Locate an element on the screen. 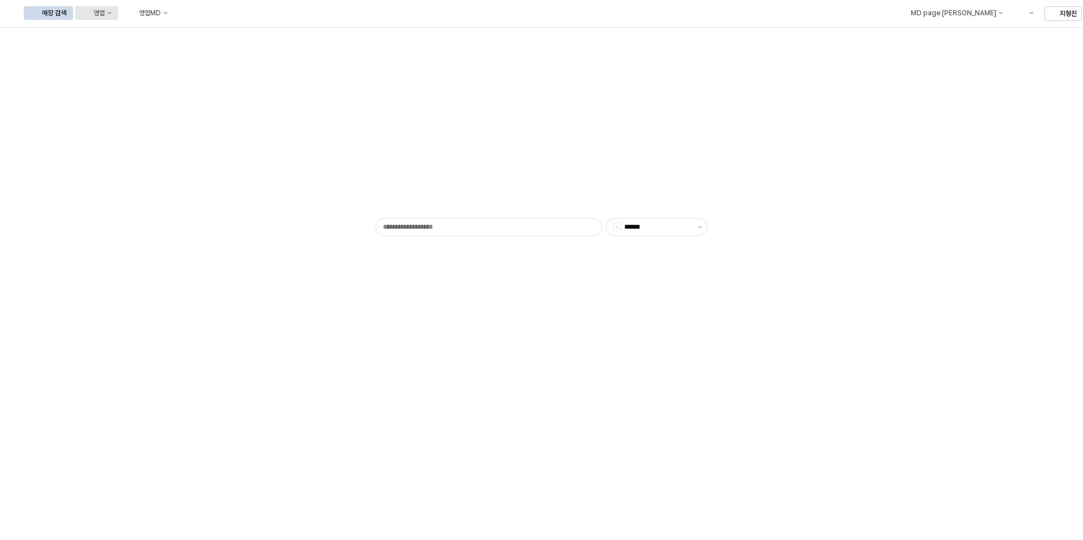  button: 영업 is located at coordinates (97, 13).